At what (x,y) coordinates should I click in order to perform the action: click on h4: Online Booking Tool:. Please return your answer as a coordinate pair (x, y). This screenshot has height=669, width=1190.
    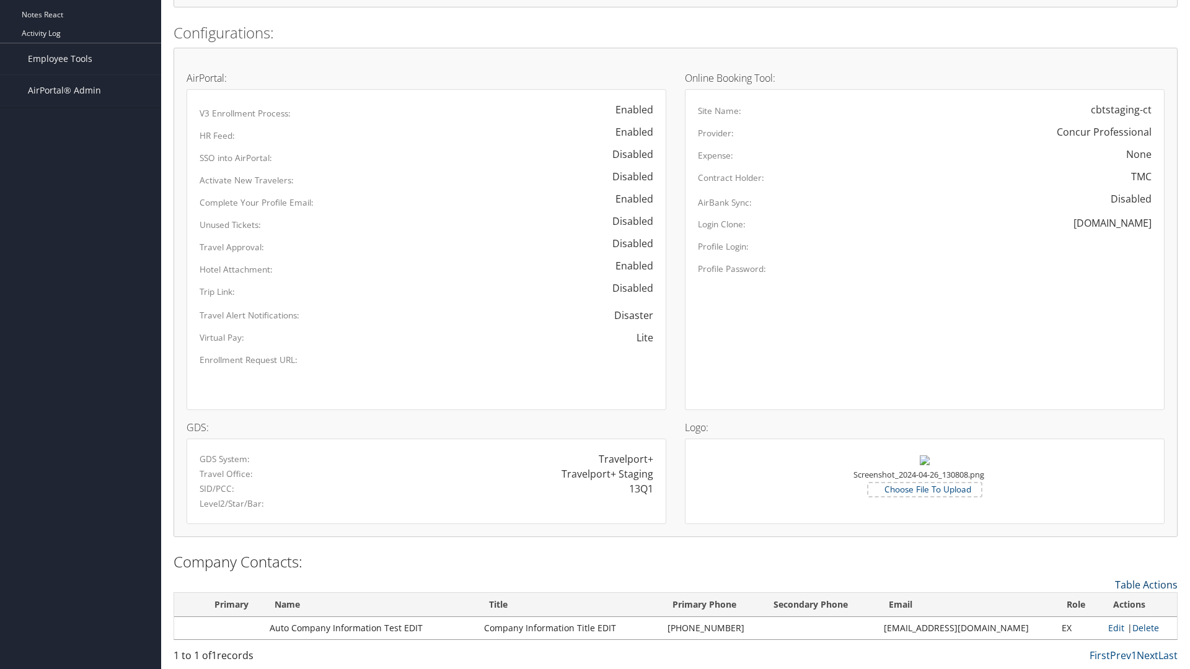
    Looking at the image, I should click on (925, 78).